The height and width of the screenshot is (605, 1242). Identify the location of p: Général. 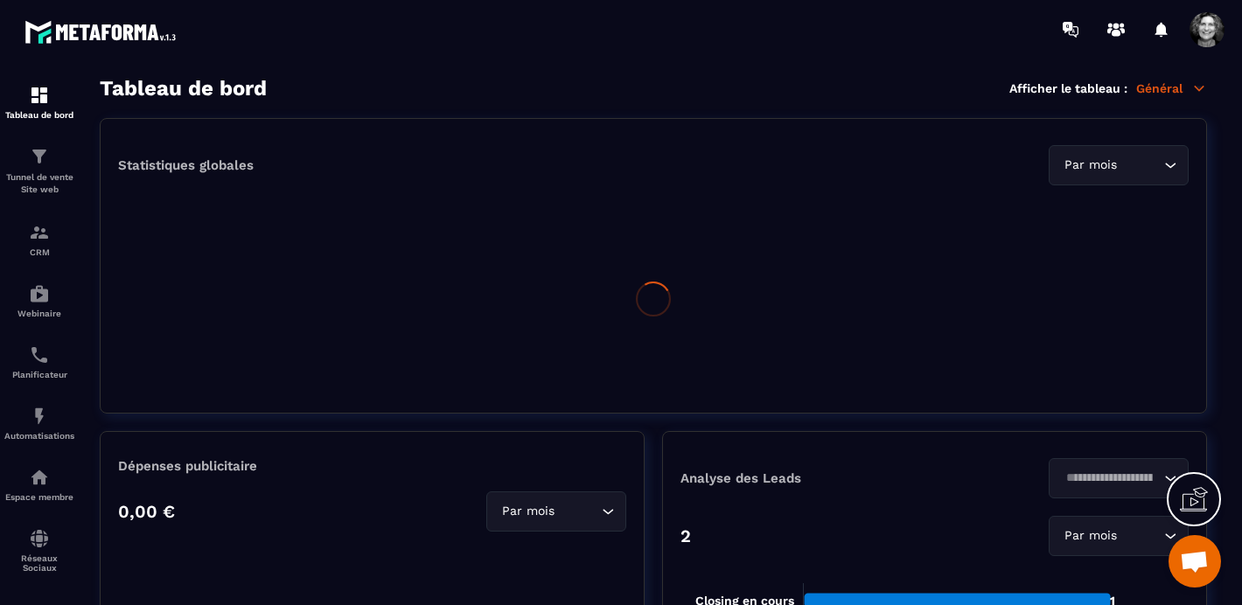
(1171, 88).